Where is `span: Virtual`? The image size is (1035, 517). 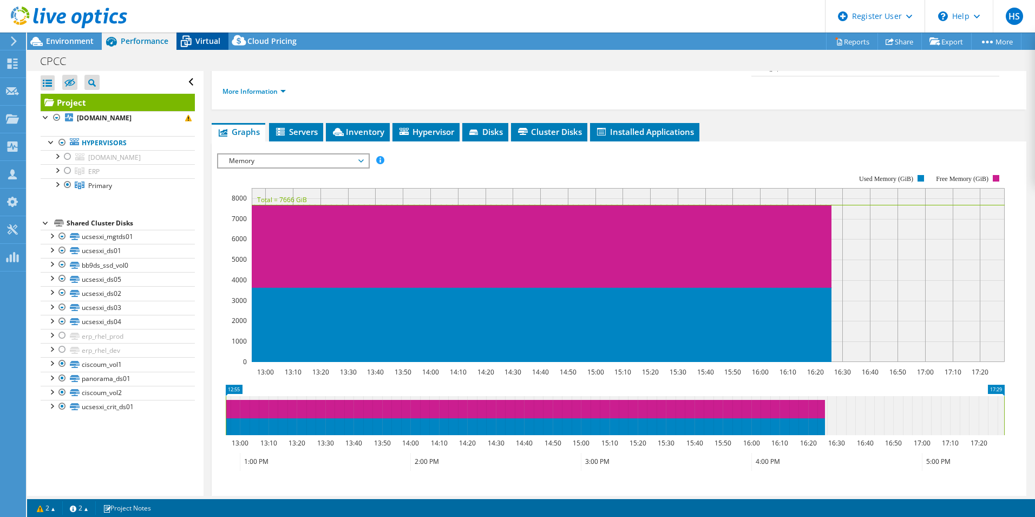
span: Virtual is located at coordinates (208, 41).